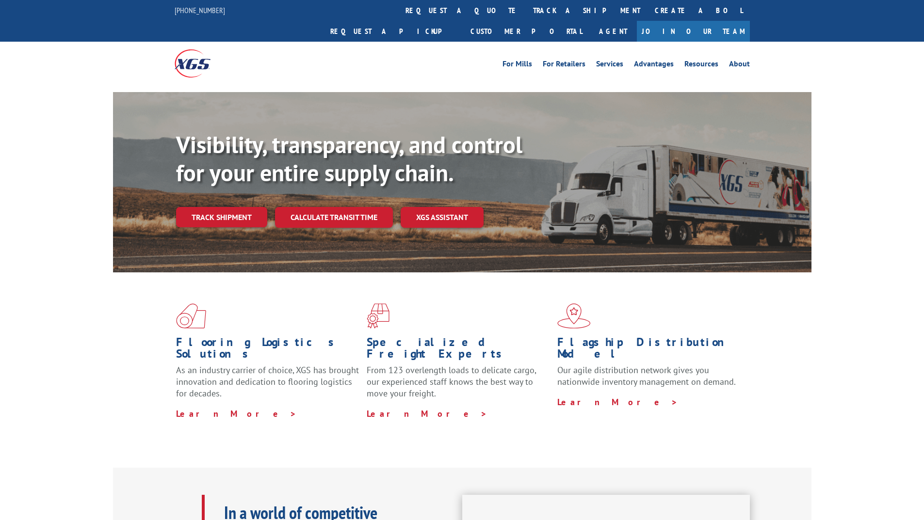  What do you see at coordinates (191, 316) in the screenshot?
I see `img: xgs-icon-total-supply-chain-intelligence-red` at bounding box center [191, 316].